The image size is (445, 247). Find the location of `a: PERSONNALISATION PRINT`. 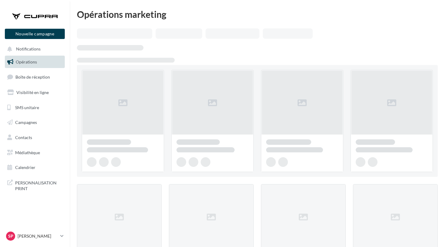

a: PERSONNALISATION PRINT is located at coordinates (35, 185).